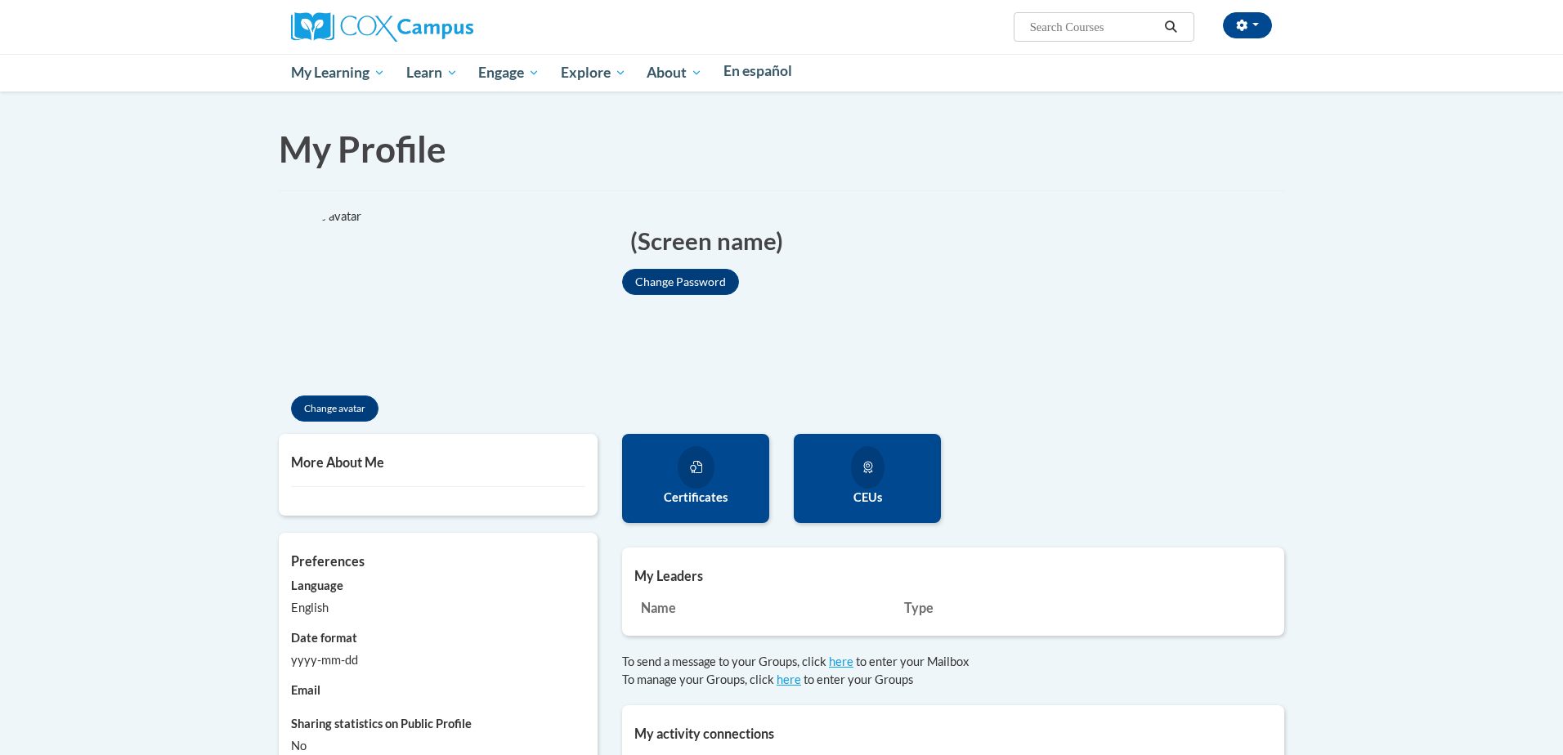 The height and width of the screenshot is (755, 1563). What do you see at coordinates (432, 73) in the screenshot?
I see `span: Learn` at bounding box center [432, 73].